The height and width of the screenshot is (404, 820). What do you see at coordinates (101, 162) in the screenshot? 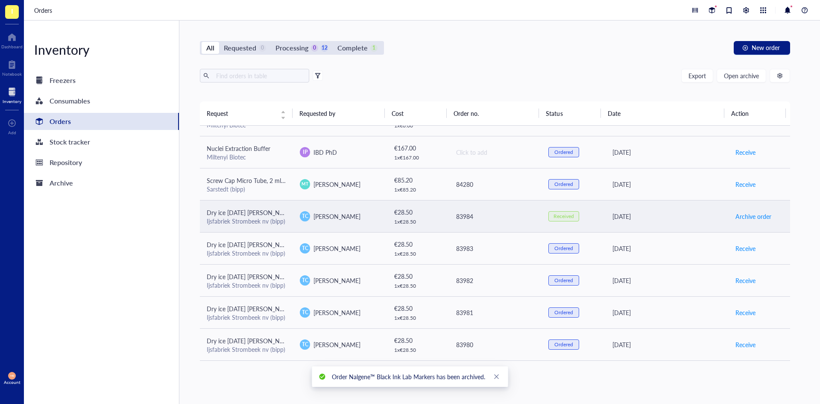
I see `a: Repository` at bounding box center [101, 162].